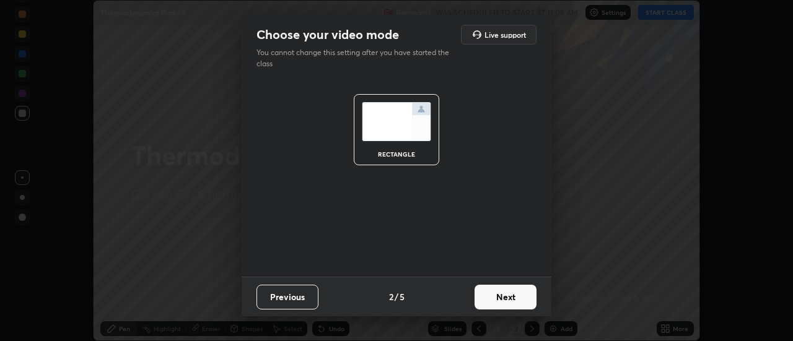 The height and width of the screenshot is (341, 793). What do you see at coordinates (505, 35) in the screenshot?
I see `h5: Live support` at bounding box center [505, 35].